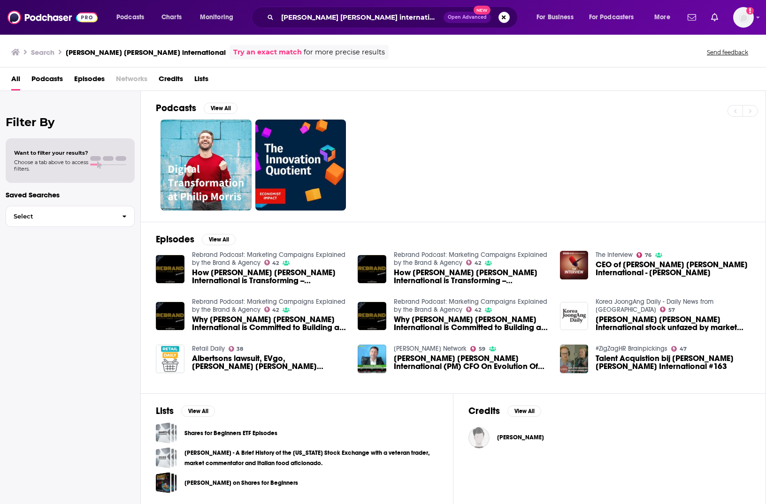 This screenshot has width=766, height=504. I want to click on a: Show notifications dropdown, so click(692, 17).